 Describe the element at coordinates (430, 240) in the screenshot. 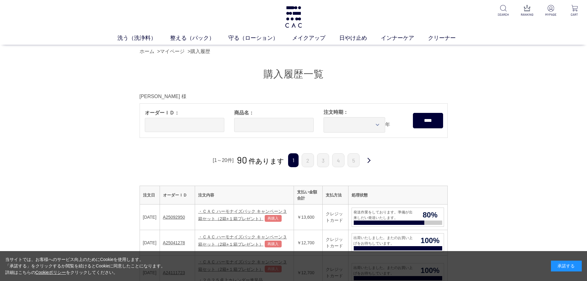

I see `span: 100%` at that location.